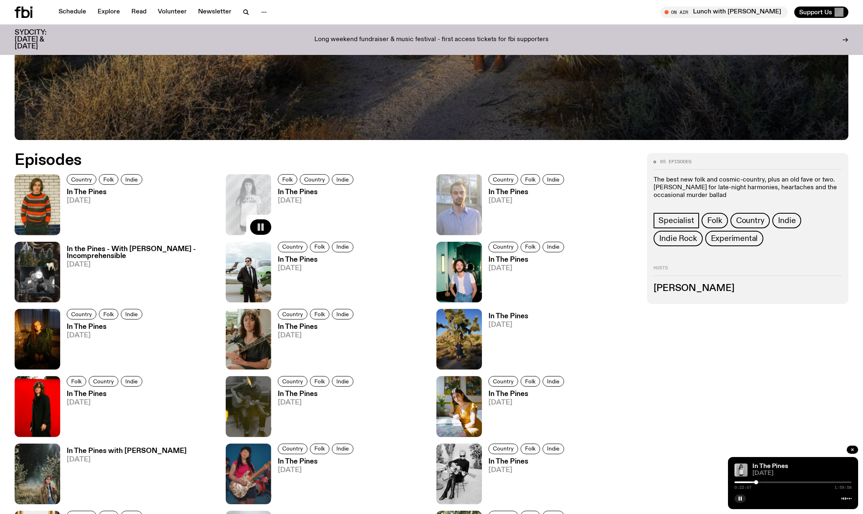 This screenshot has width=863, height=514. I want to click on span: 0:22:07, so click(743, 487).